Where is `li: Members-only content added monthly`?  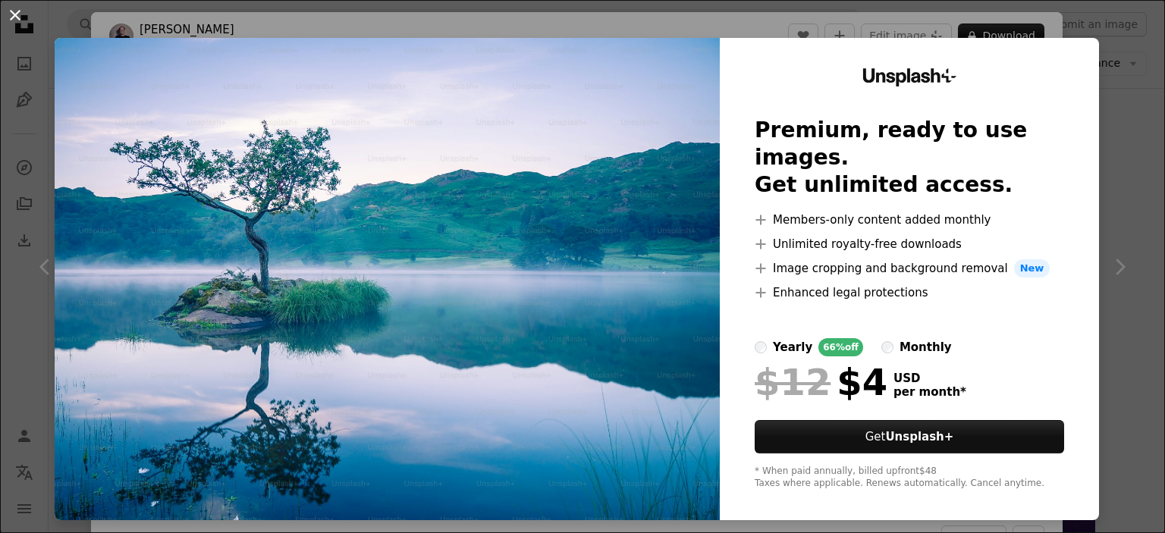 li: Members-only content added monthly is located at coordinates (910, 220).